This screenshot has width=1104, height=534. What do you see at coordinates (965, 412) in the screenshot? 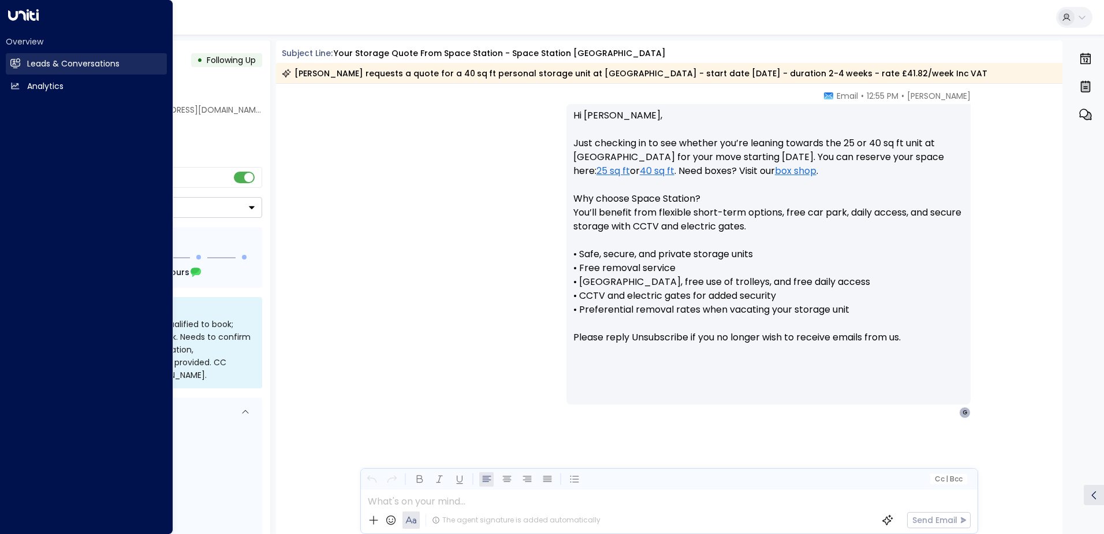
I see `div: G` at bounding box center [965, 412].